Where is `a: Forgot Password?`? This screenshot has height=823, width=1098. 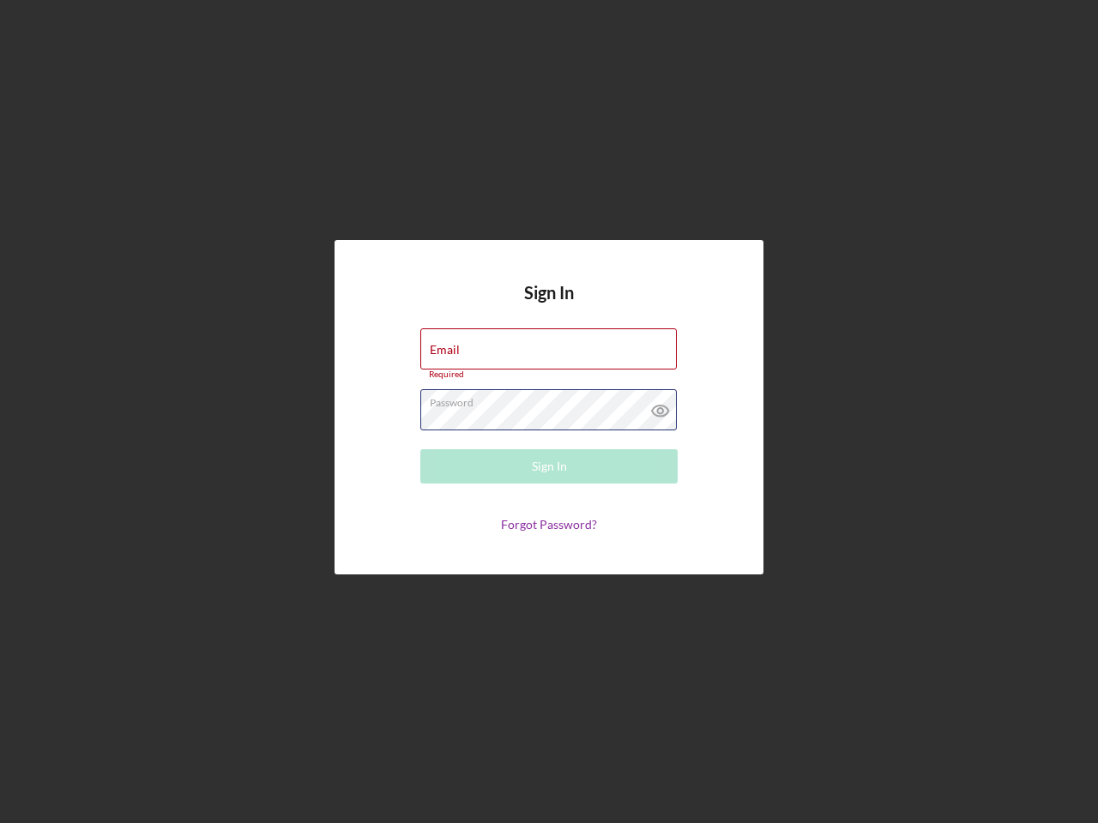 a: Forgot Password? is located at coordinates (549, 524).